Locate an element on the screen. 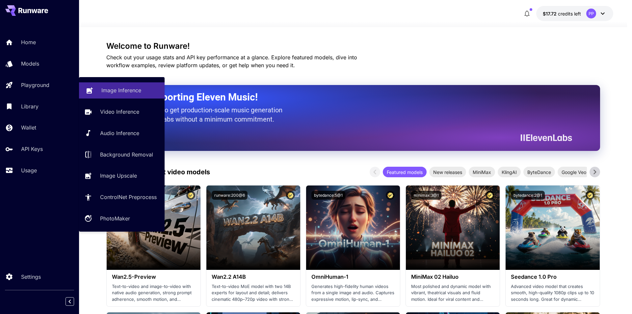 The image size is (632, 314). div: Collapse sidebar is located at coordinates (75, 301).